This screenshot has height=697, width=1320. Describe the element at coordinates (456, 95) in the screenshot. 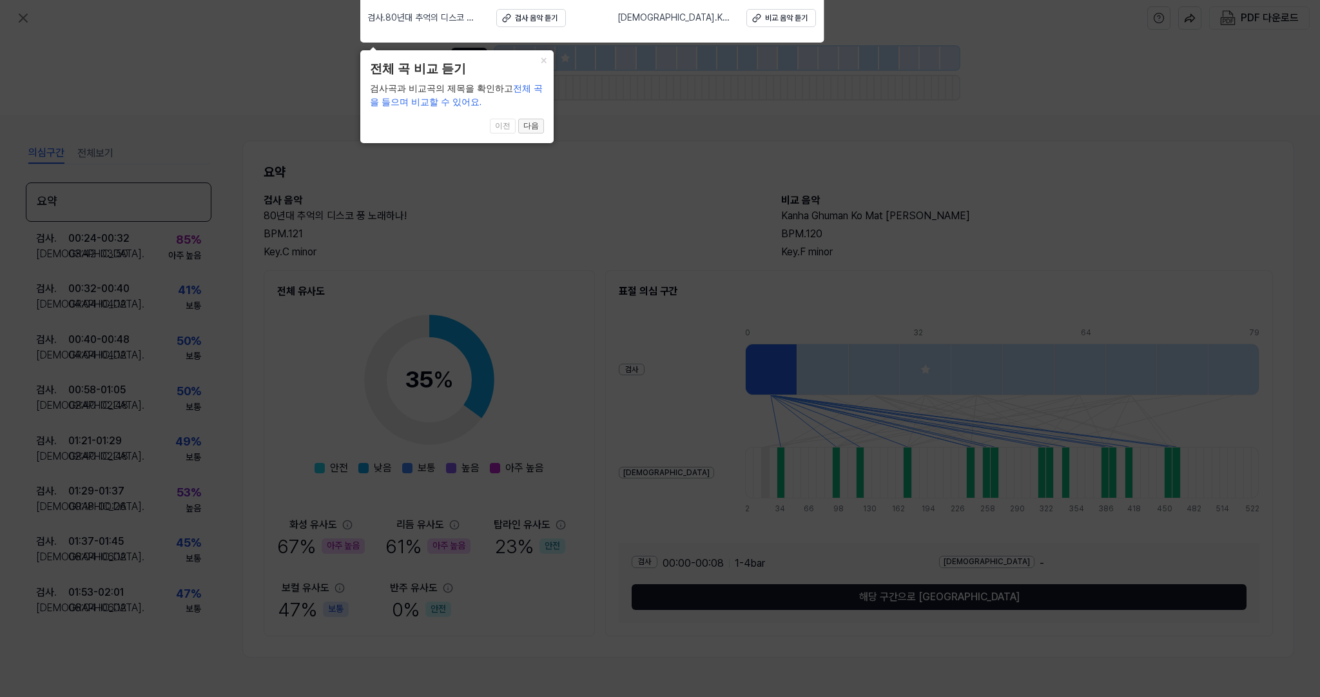

I see `span: 전체 곡을 들으며 비교할 수 있어요.` at that location.